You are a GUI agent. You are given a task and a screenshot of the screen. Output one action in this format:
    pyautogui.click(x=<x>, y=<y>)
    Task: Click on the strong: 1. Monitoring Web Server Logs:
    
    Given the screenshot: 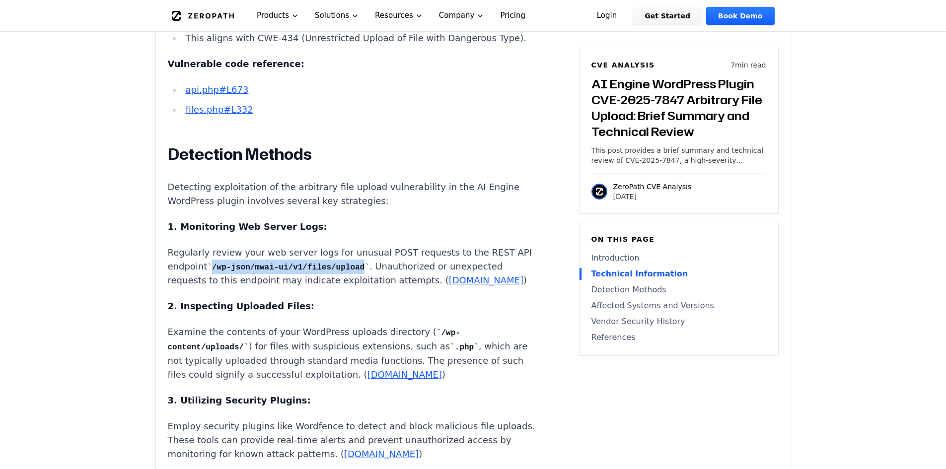 What is the action you would take?
    pyautogui.click(x=247, y=226)
    